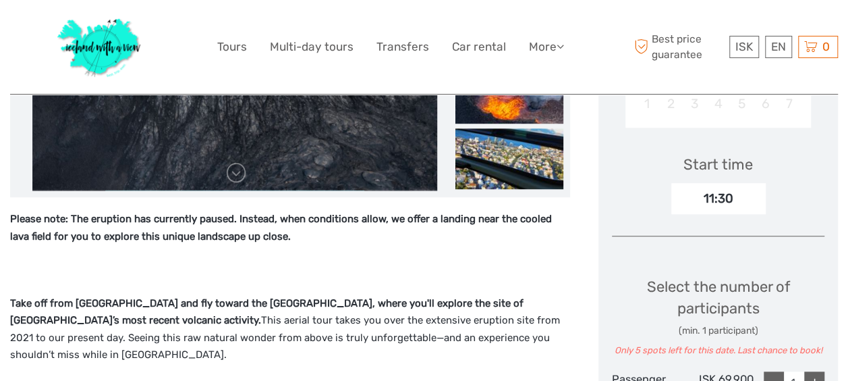 The height and width of the screenshot is (381, 848). Describe the element at coordinates (312, 47) in the screenshot. I see `a: Multi-day tours` at that location.